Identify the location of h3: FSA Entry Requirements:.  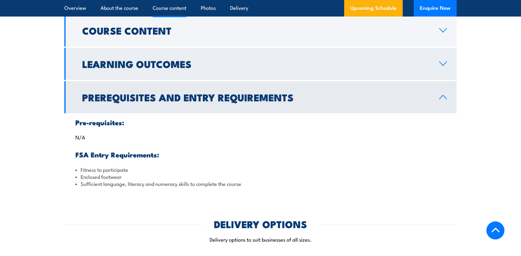
(260, 154).